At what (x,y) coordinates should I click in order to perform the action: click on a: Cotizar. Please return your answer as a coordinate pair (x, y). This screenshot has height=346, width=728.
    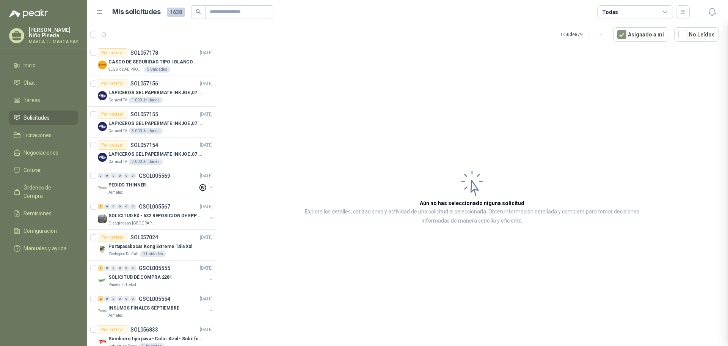
    Looking at the image, I should click on (44, 170).